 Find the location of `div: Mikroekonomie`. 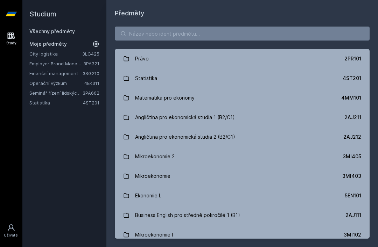

div: Mikroekonomie is located at coordinates (153, 176).